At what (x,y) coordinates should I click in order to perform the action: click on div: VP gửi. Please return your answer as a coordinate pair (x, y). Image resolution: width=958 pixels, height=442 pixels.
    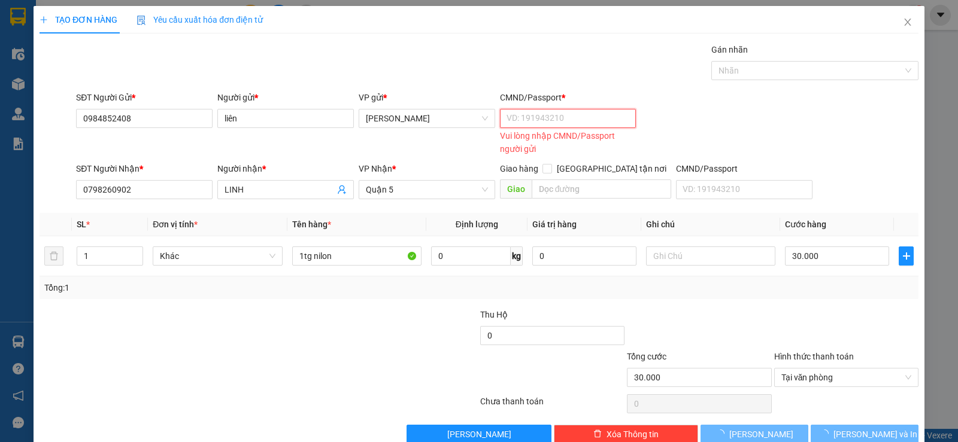
    Looking at the image, I should click on (427, 98).